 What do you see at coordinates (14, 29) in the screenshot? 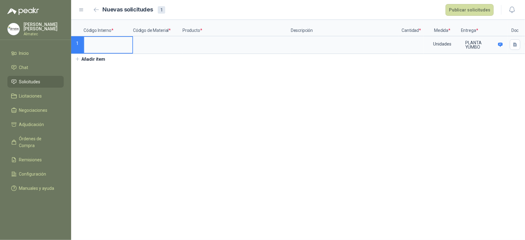
I see `img: Company Logo` at bounding box center [14, 29].